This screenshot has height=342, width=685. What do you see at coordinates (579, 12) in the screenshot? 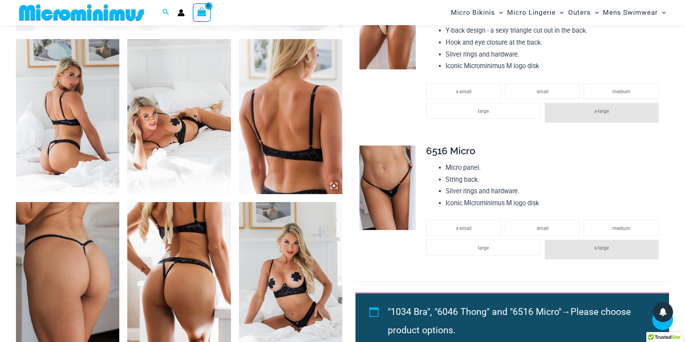
I see `span: Outers` at bounding box center [579, 12].